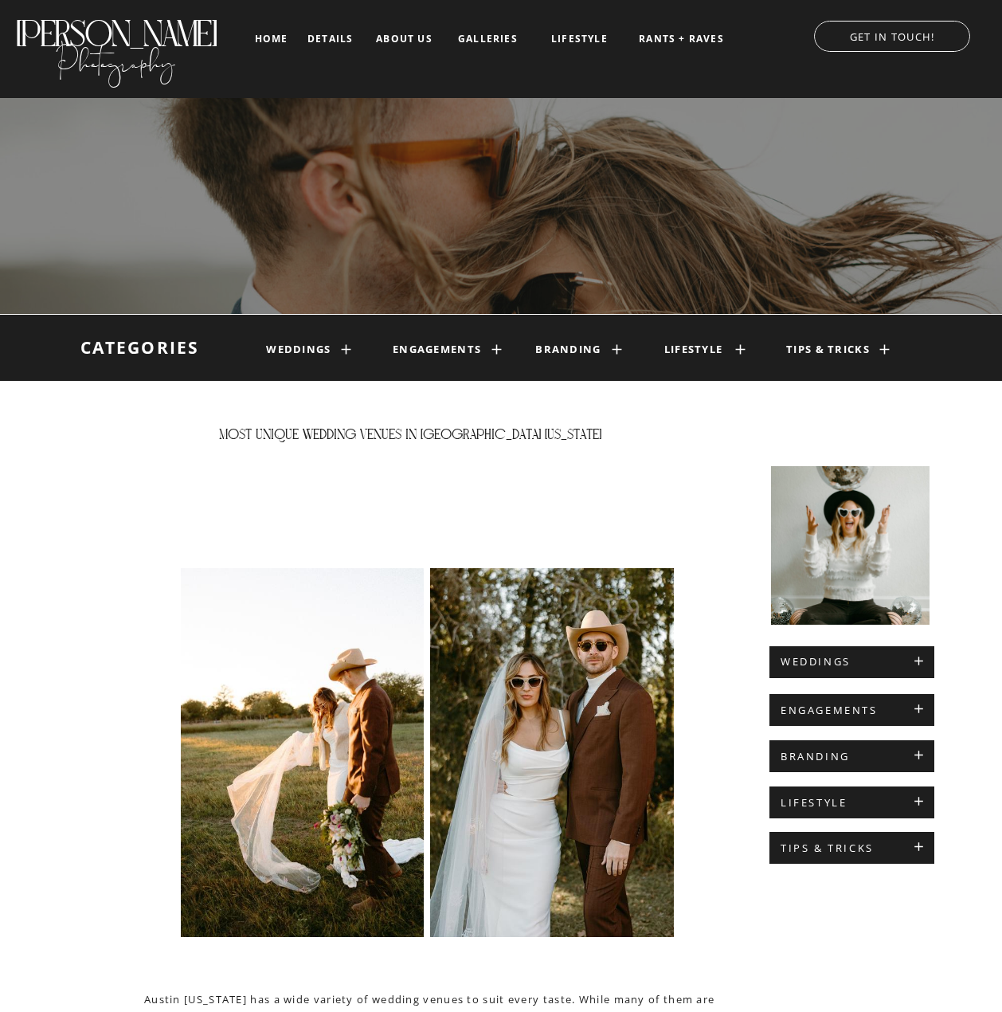 This screenshot has width=1002, height=1012. I want to click on a: lifestyle, so click(693, 350).